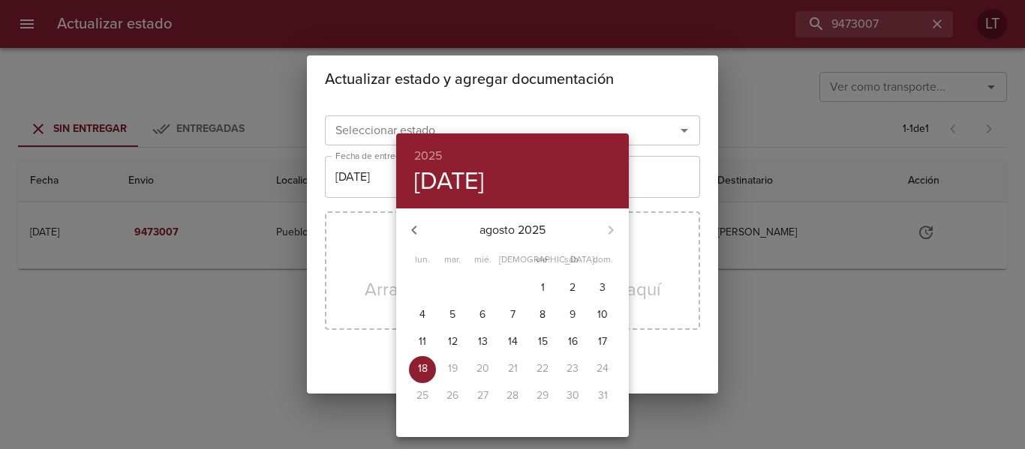 Image resolution: width=1025 pixels, height=449 pixels. What do you see at coordinates (603, 316) in the screenshot?
I see `button: 10` at bounding box center [603, 316].